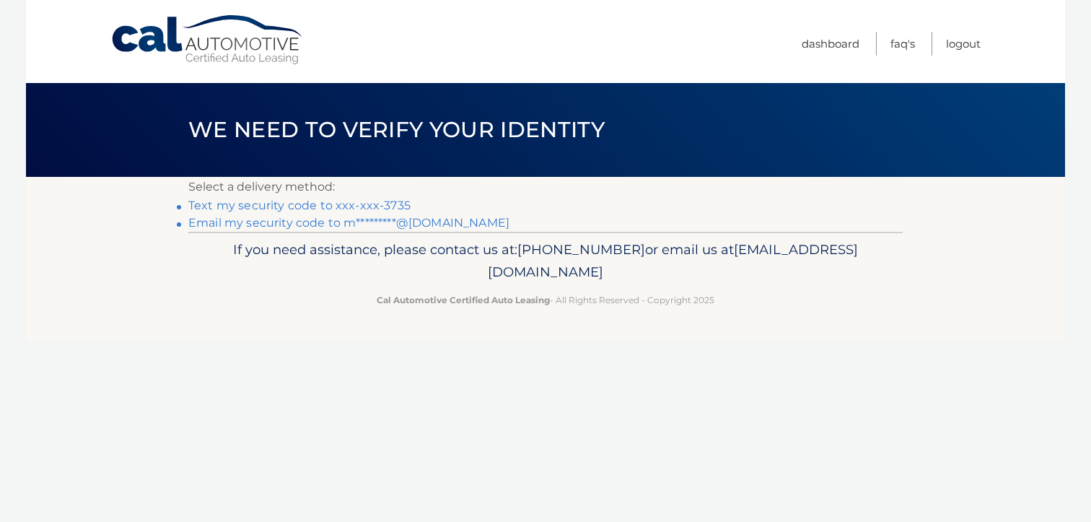  What do you see at coordinates (963, 43) in the screenshot?
I see `a: Logout` at bounding box center [963, 43].